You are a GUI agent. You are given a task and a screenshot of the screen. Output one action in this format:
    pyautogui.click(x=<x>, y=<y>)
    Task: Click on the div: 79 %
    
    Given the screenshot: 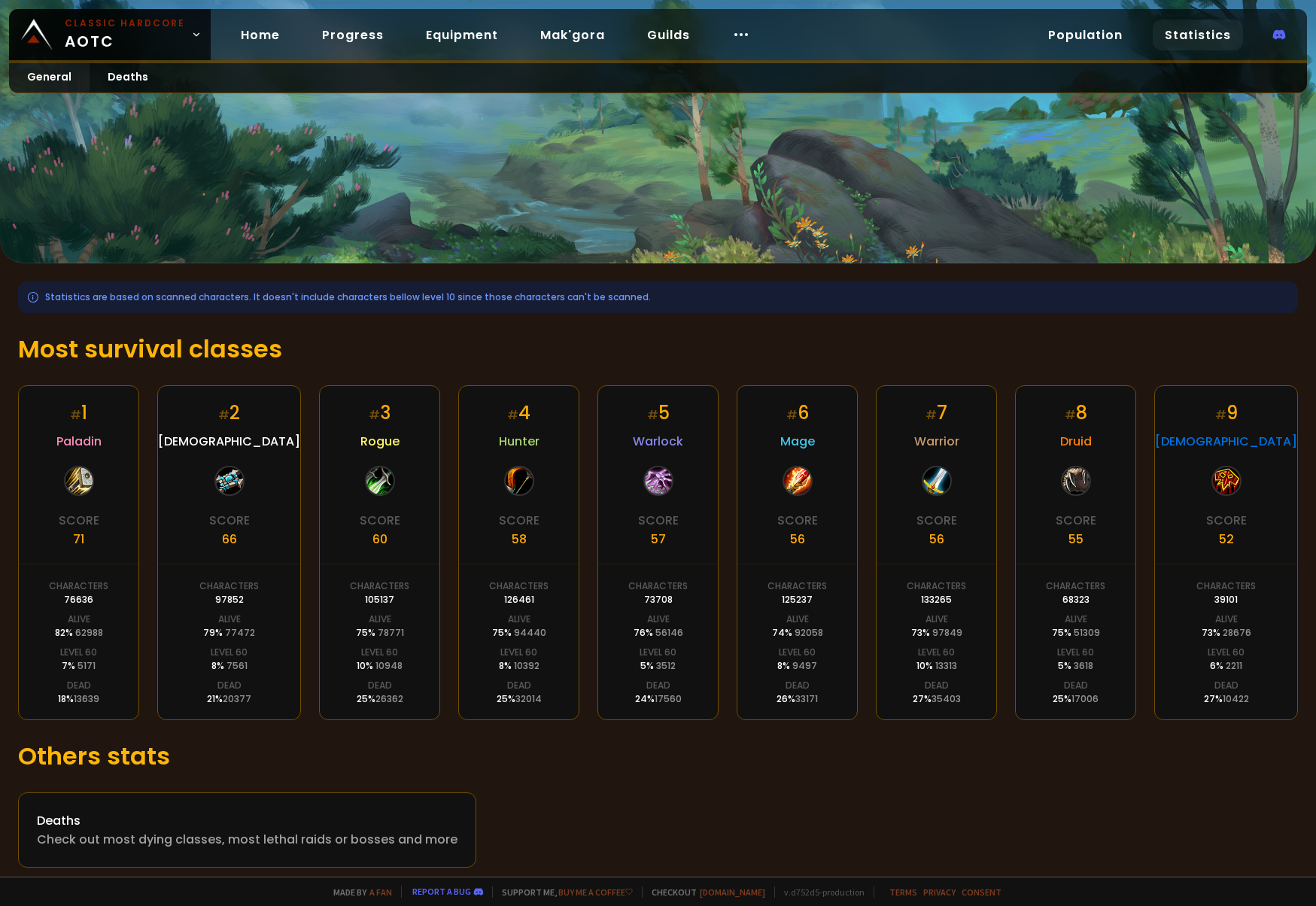 What is the action you would take?
    pyautogui.click(x=229, y=633)
    